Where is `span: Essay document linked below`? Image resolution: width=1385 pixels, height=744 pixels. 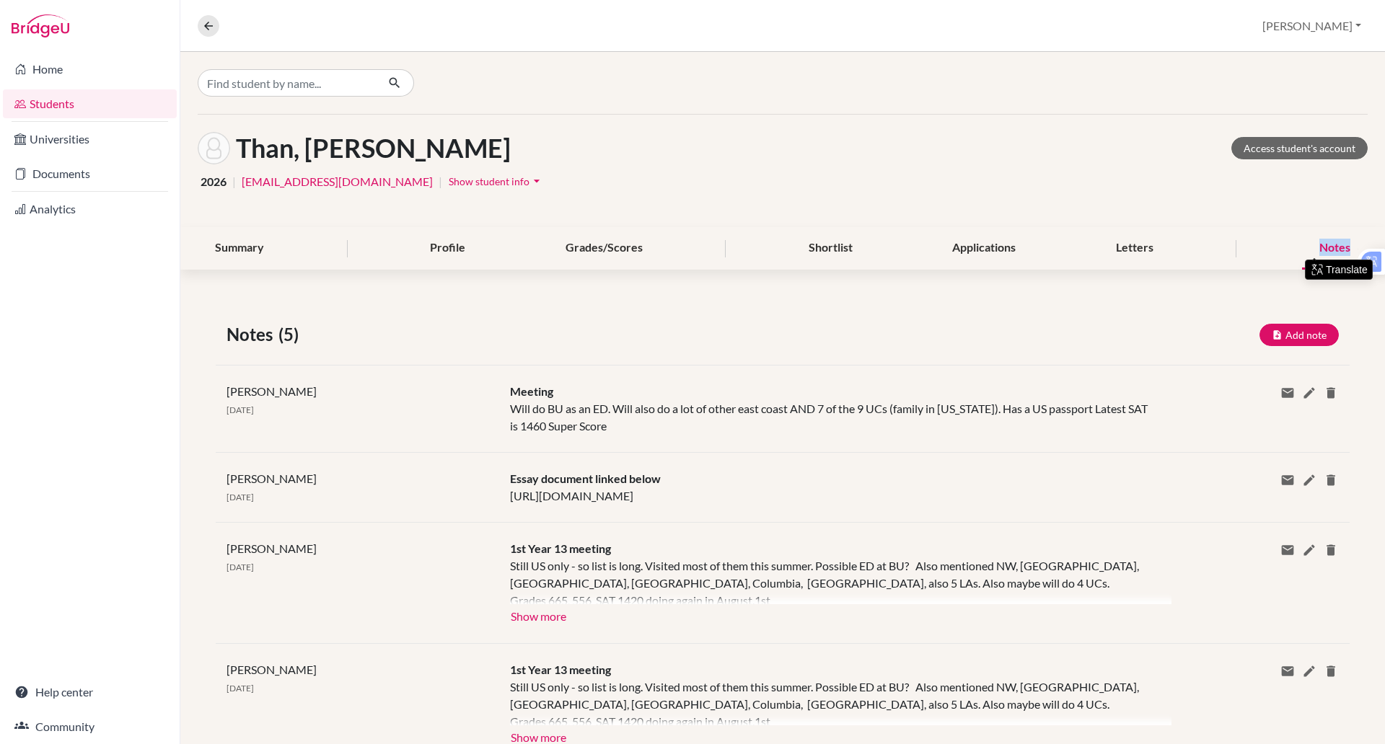 span: Essay document linked below is located at coordinates (585, 478).